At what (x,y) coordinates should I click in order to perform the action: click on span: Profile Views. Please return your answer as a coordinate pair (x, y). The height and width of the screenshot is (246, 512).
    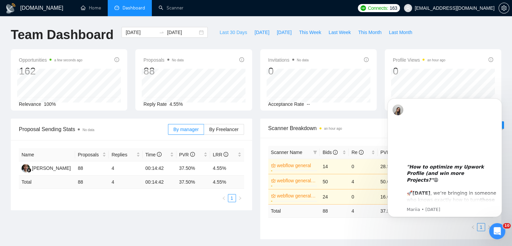
    Looking at the image, I should click on (419, 60).